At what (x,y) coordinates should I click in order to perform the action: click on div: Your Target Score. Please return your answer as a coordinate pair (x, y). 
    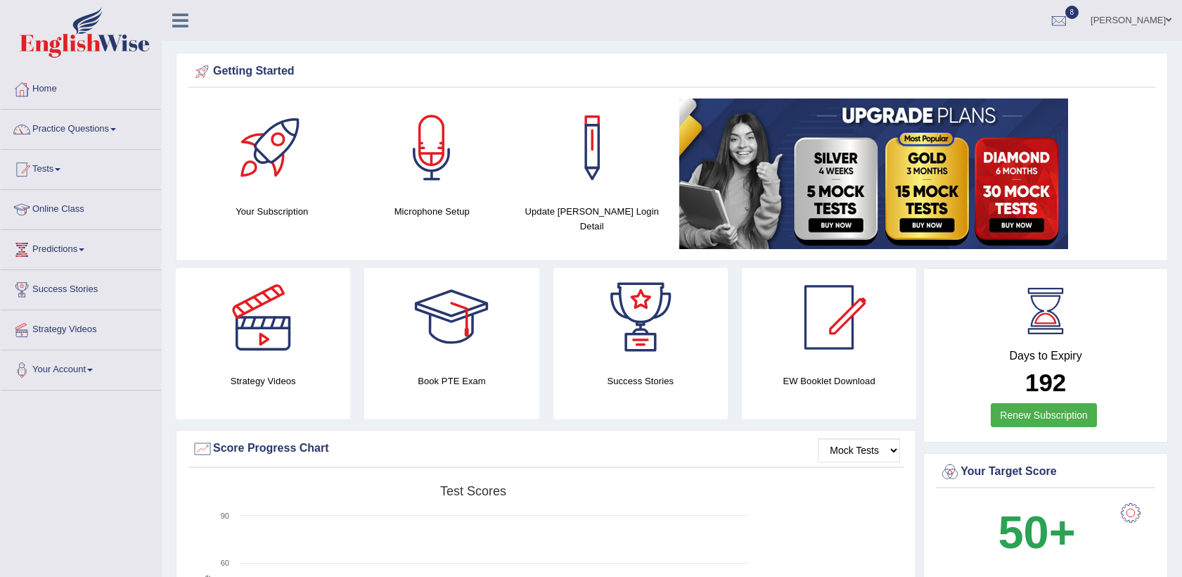
    Looking at the image, I should click on (1045, 472).